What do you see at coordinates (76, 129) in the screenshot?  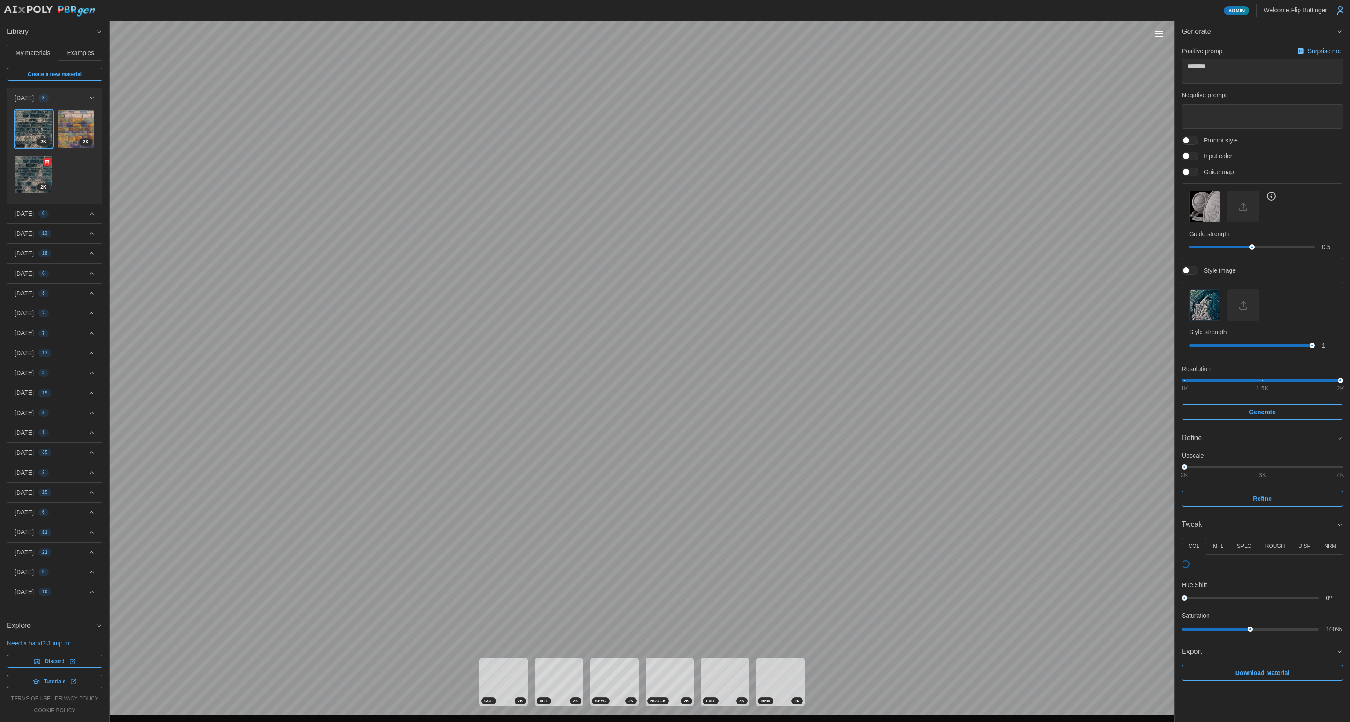 I see `a: eGSa24dwAkvxh576m6tp2K` at bounding box center [76, 129].